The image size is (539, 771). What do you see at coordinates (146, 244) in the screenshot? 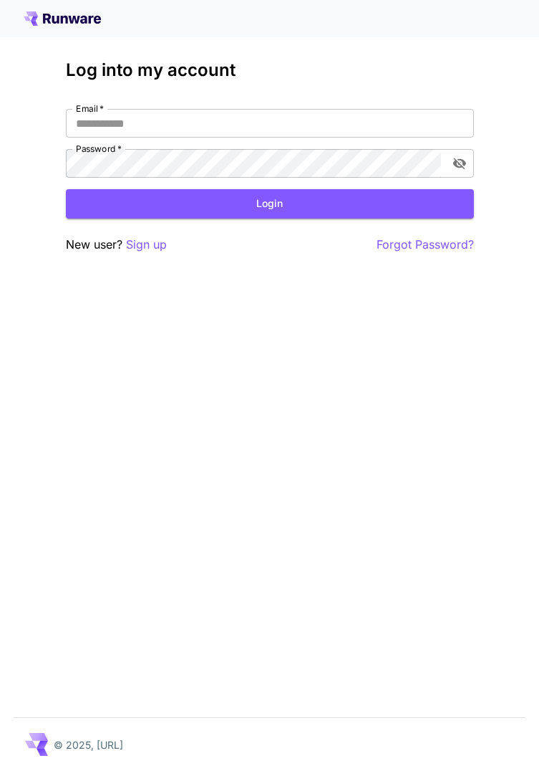
I see `button: Sign up` at bounding box center [146, 244].